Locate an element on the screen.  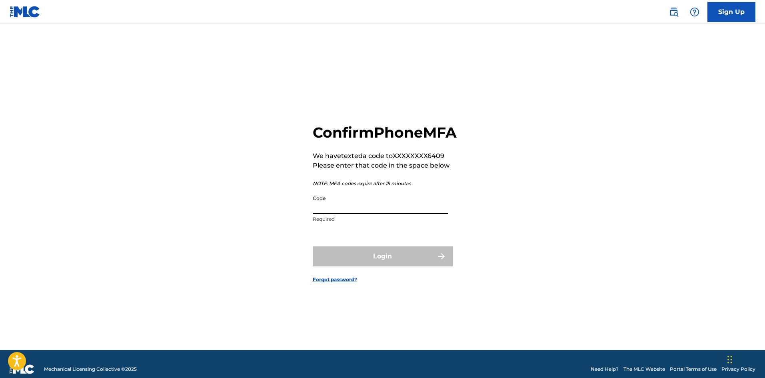
a: Public Search is located at coordinates (674, 12).